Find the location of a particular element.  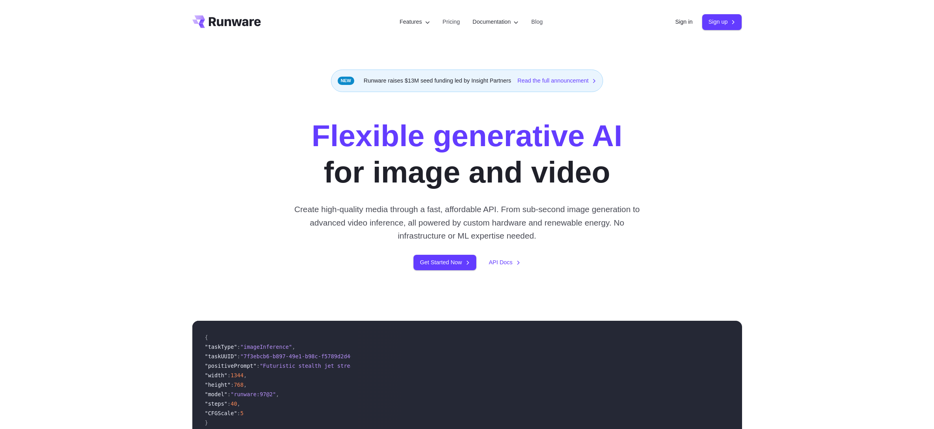

a: Sign in is located at coordinates (684, 22).